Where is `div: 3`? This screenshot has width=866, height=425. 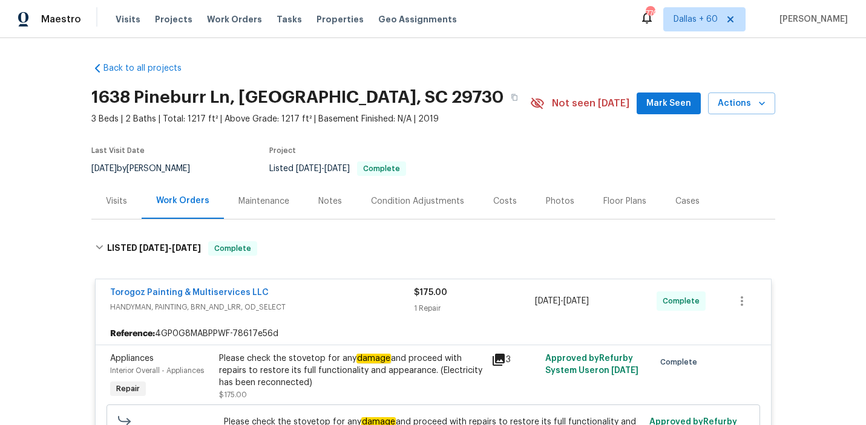
div: 3 is located at coordinates (515, 360).